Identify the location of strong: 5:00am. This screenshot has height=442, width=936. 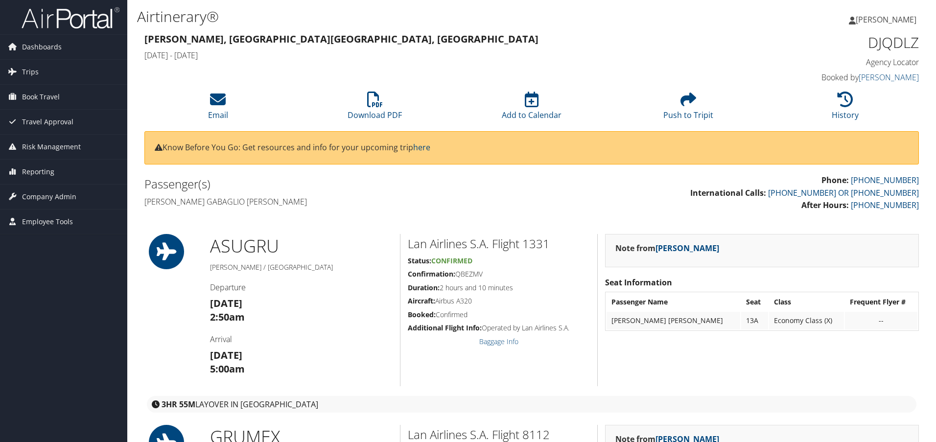
(227, 369).